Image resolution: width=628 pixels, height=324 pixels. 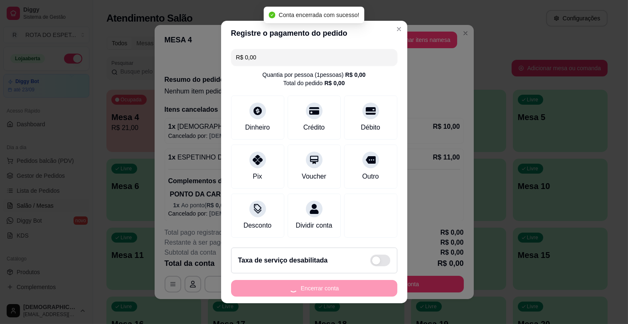 I want to click on div: Voucher, so click(x=314, y=177).